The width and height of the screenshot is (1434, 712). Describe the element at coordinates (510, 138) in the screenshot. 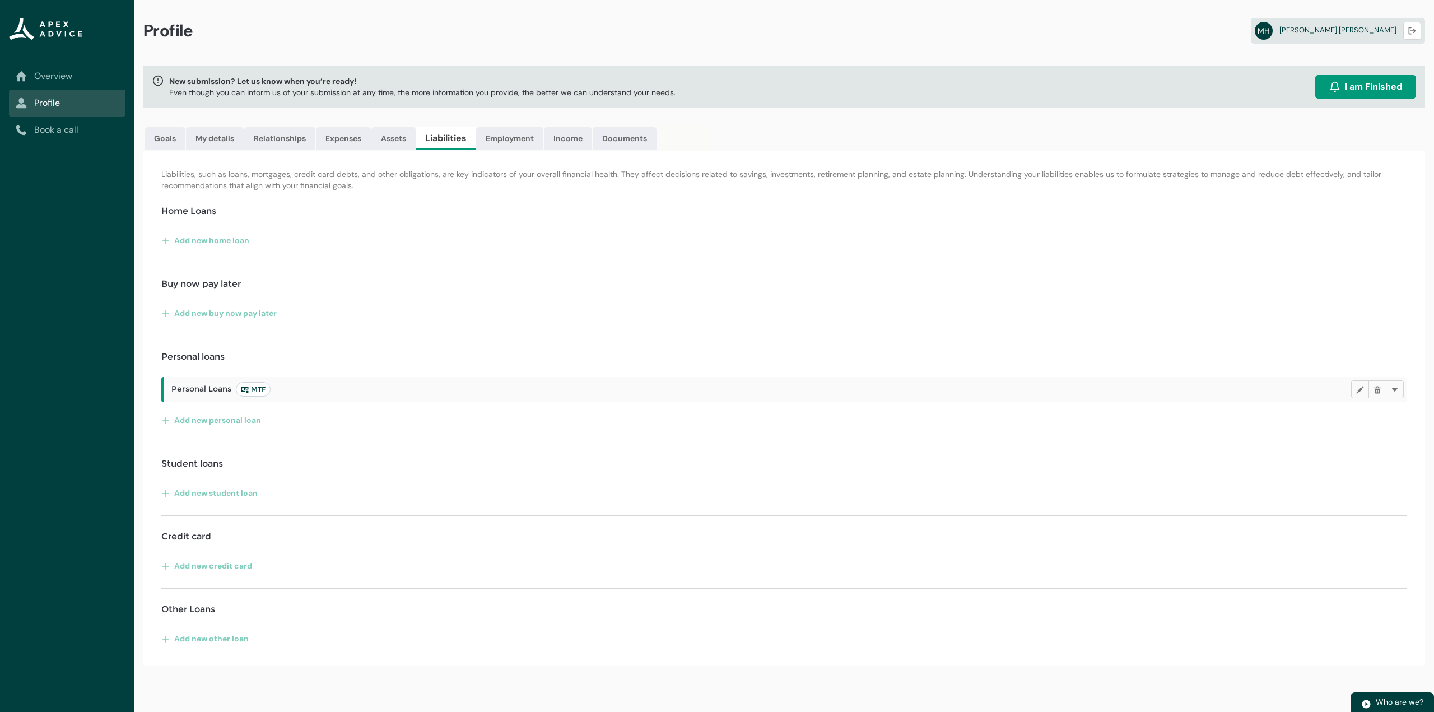

I see `li: Employment` at that location.